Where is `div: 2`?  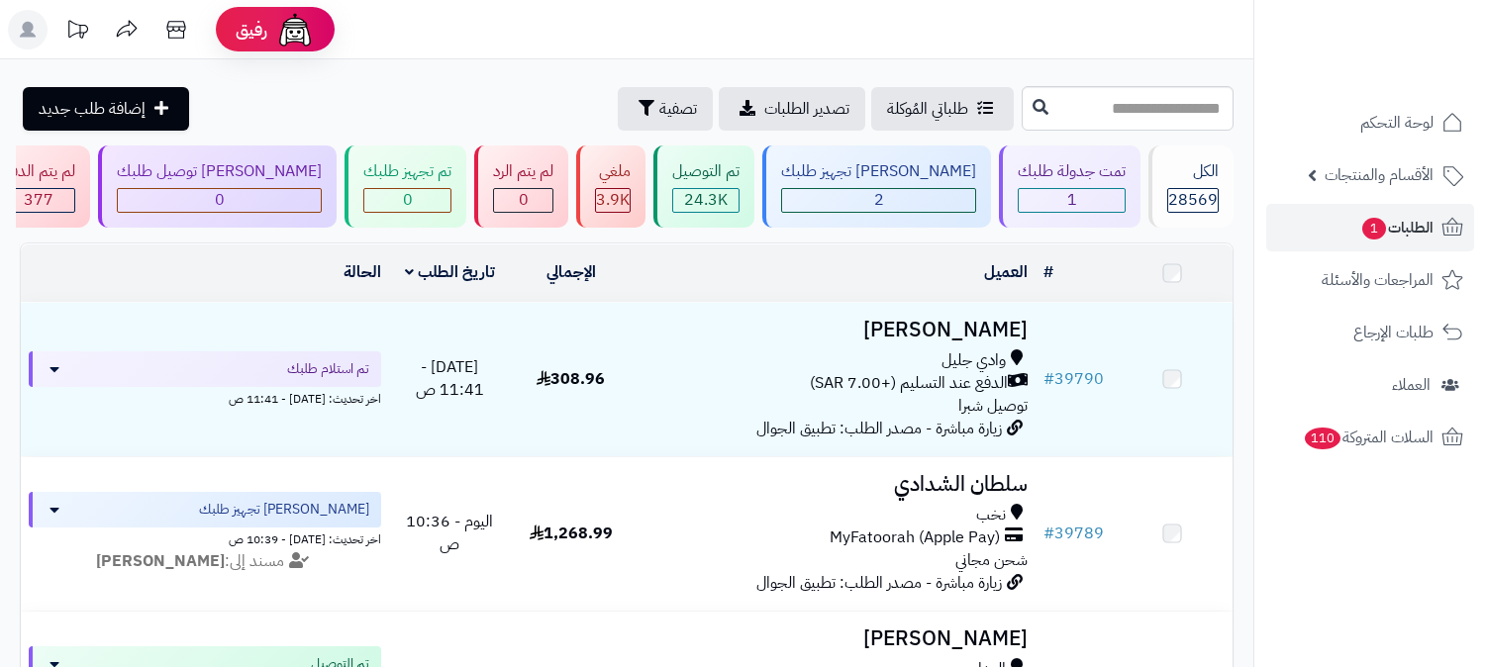
div: 2 is located at coordinates (878, 200).